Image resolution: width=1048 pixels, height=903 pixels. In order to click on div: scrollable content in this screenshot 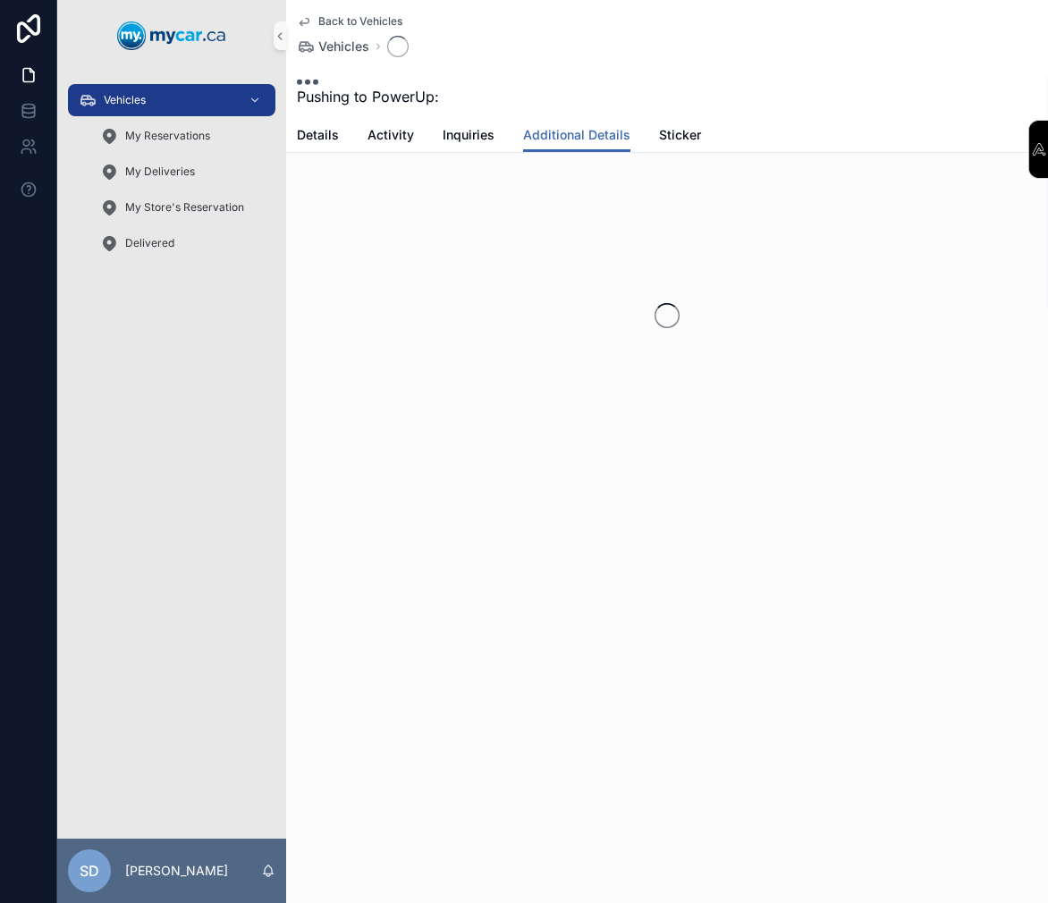, I will do `click(172, 177)`.